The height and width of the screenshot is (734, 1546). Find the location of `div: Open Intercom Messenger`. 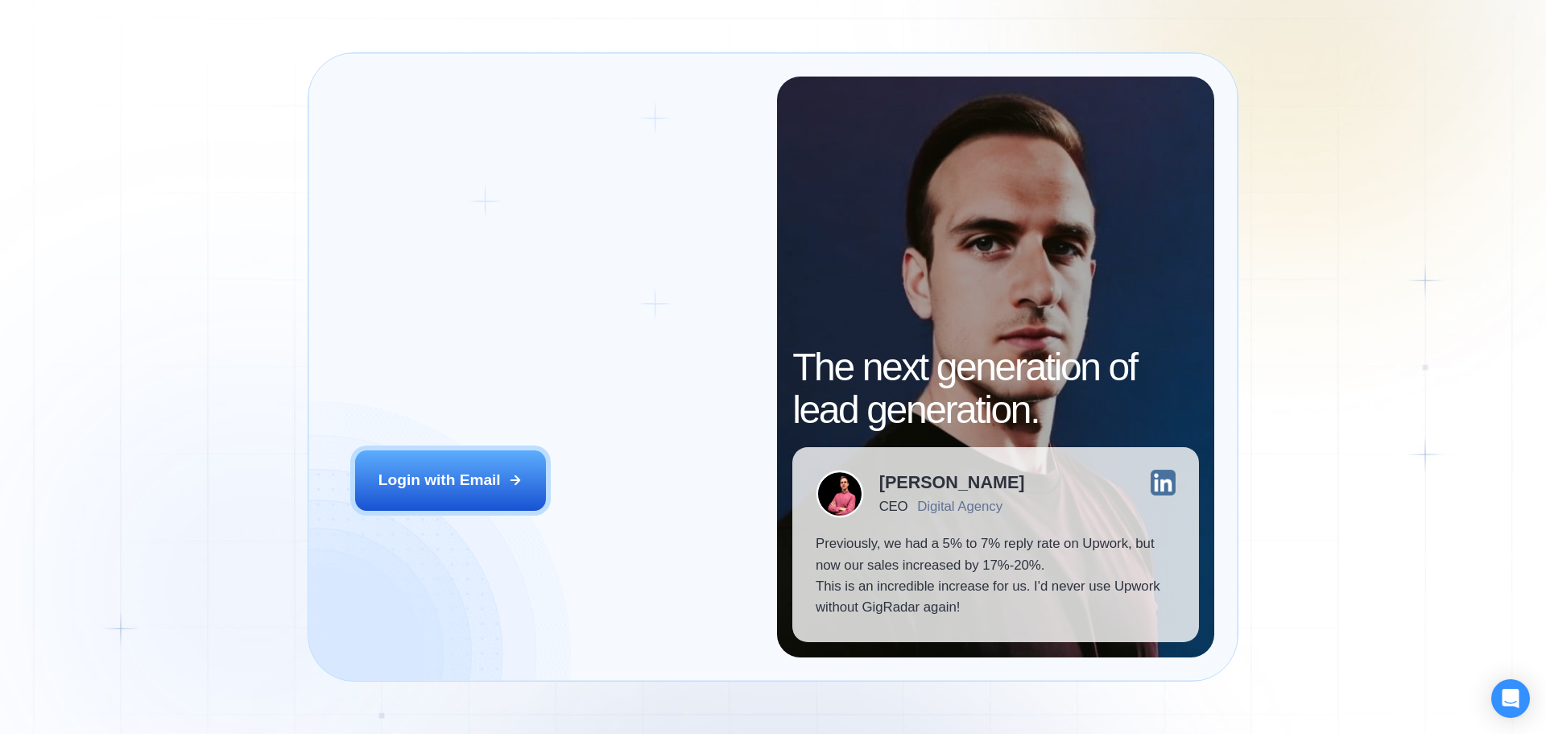

div: Open Intercom Messenger is located at coordinates (1511, 698).